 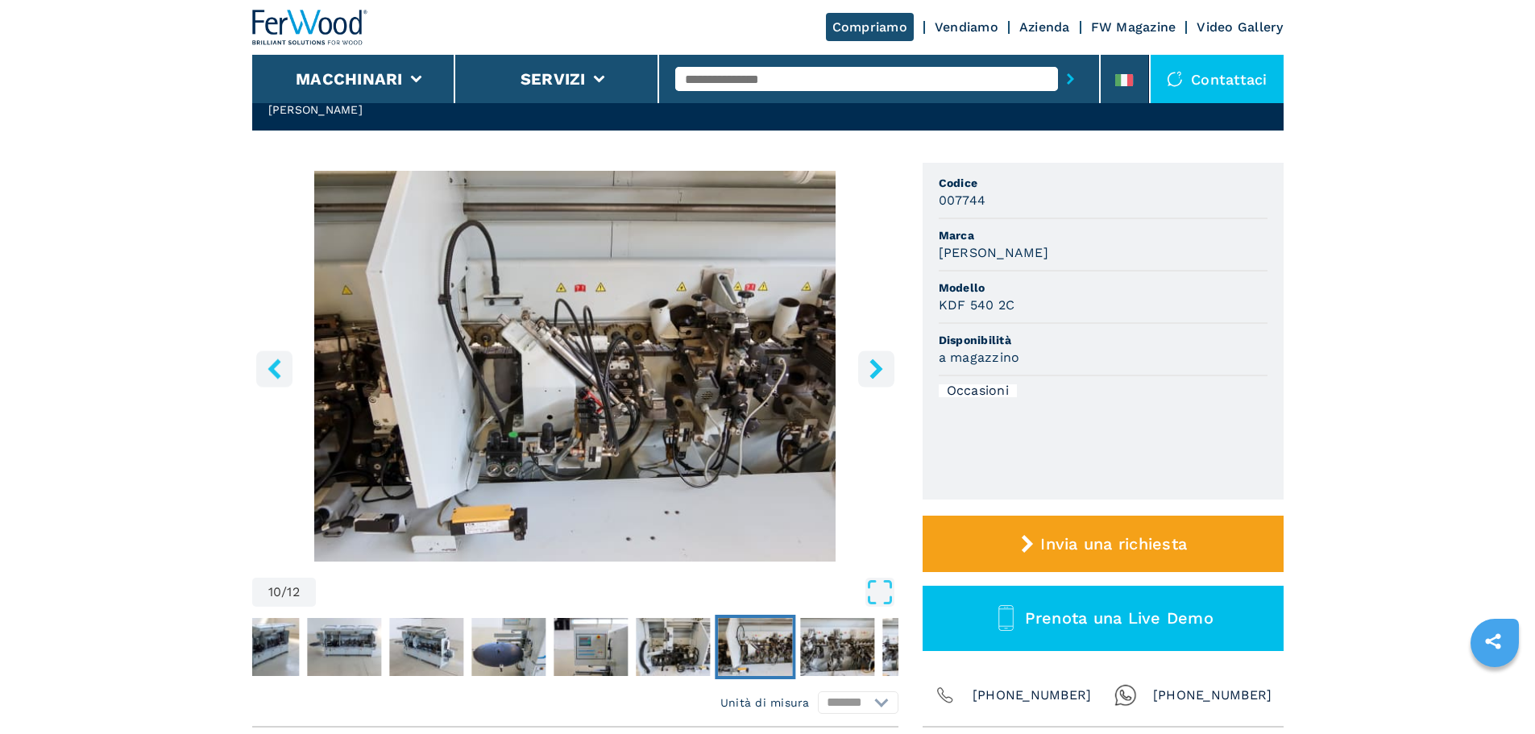 I want to click on a: Video Gallery, so click(x=1239, y=27).